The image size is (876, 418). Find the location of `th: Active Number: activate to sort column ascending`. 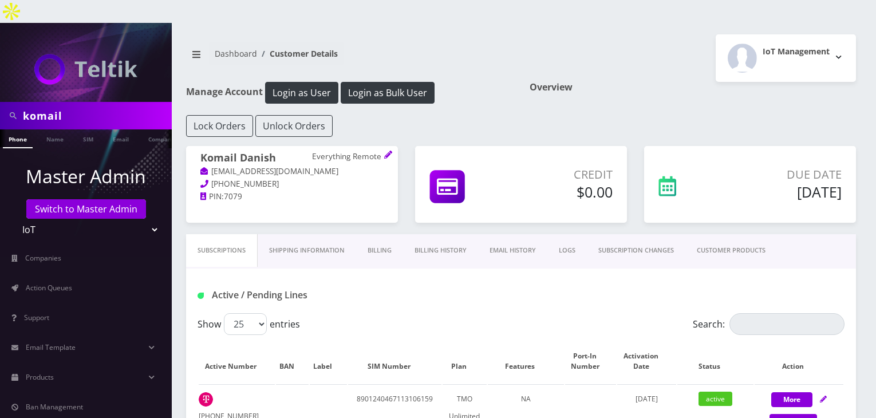

th: Active Number: activate to sort column ascending is located at coordinates (236, 361).